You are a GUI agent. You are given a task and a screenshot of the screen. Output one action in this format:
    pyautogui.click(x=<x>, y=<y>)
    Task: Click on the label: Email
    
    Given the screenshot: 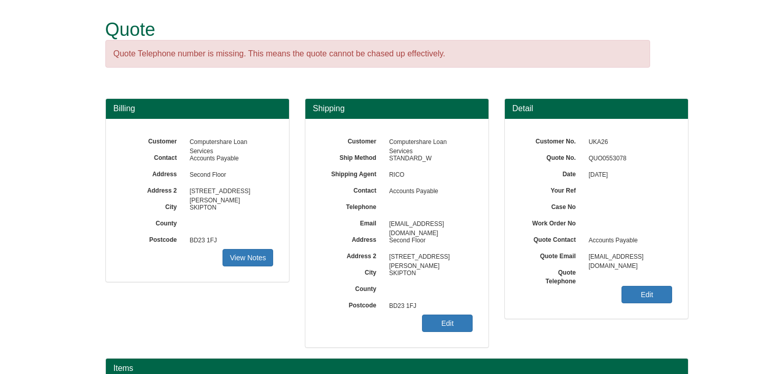 What is the action you would take?
    pyautogui.click(x=353, y=222)
    